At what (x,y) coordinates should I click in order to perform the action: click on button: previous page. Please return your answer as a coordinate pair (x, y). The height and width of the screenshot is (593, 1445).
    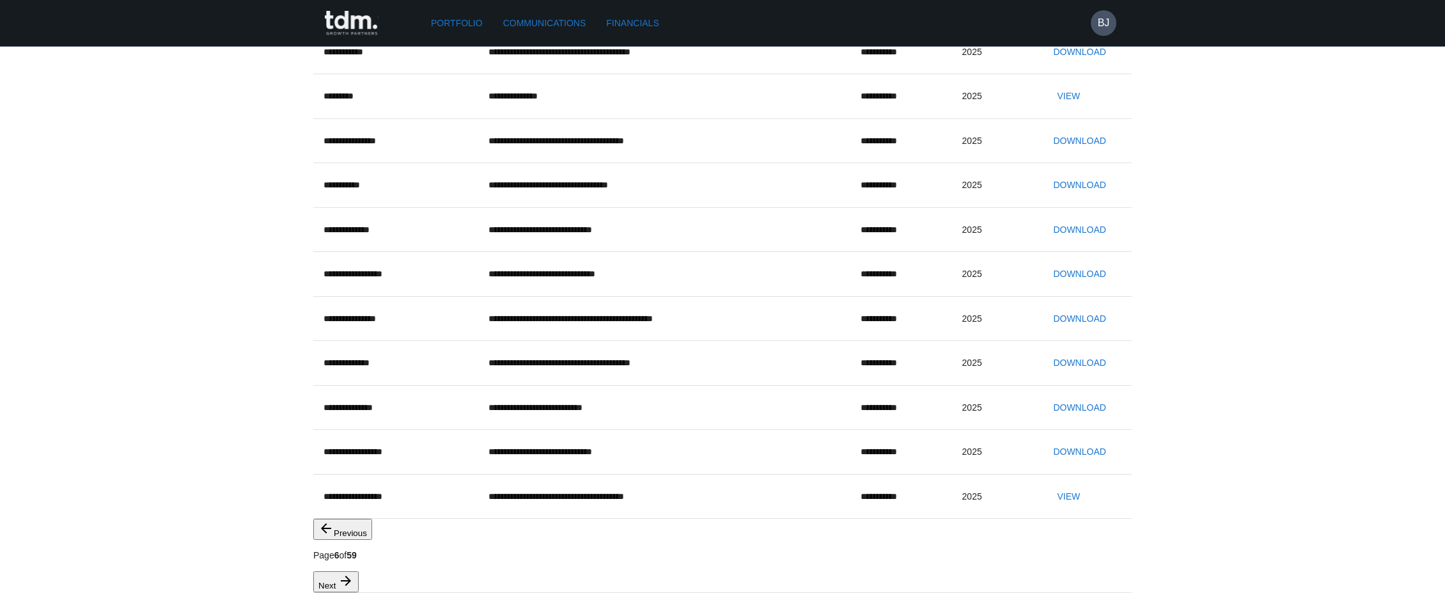
    Looking at the image, I should click on (343, 529).